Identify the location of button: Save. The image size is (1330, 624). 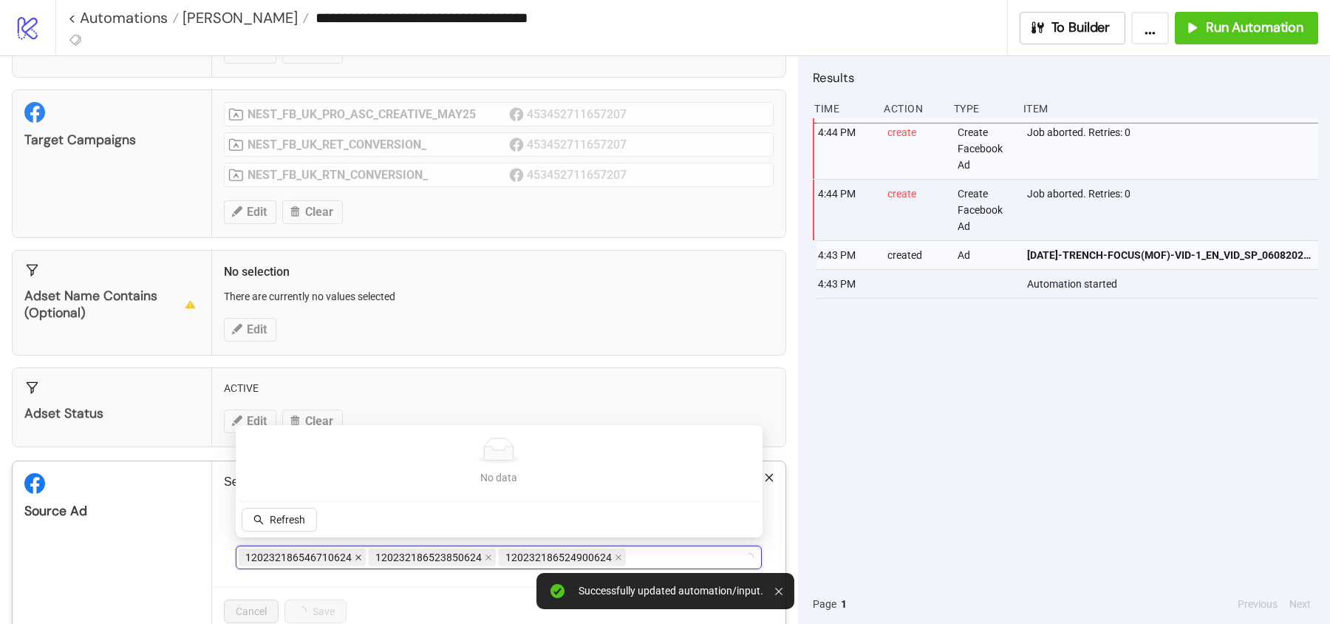
(316, 611).